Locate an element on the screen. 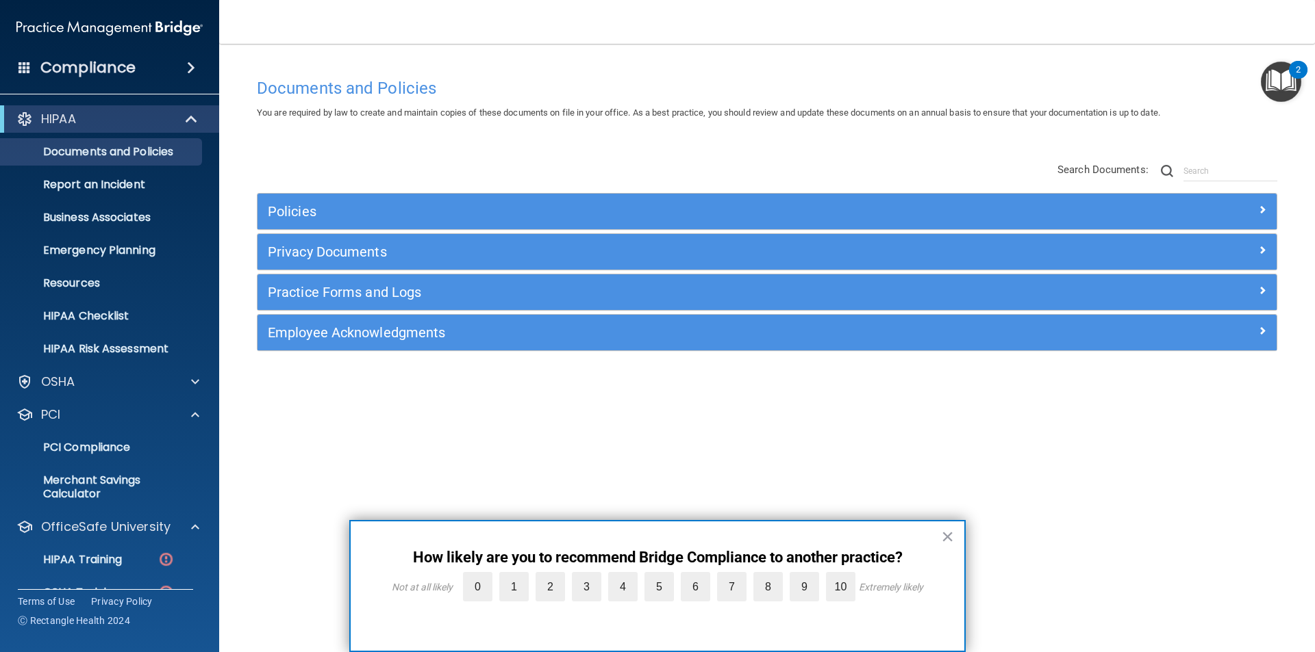 The width and height of the screenshot is (1315, 652). input: Search is located at coordinates (1230, 171).